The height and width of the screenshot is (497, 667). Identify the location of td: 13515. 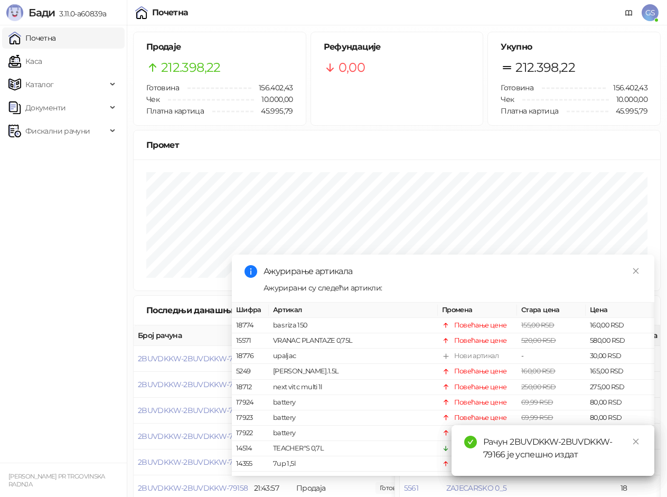
(250, 479).